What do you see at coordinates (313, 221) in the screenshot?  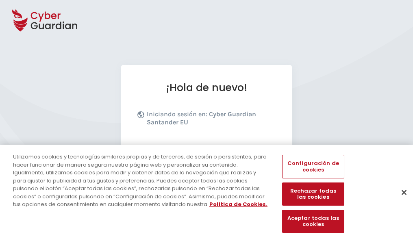 I see `button: Aceptar todas las cookies` at bounding box center [313, 221].